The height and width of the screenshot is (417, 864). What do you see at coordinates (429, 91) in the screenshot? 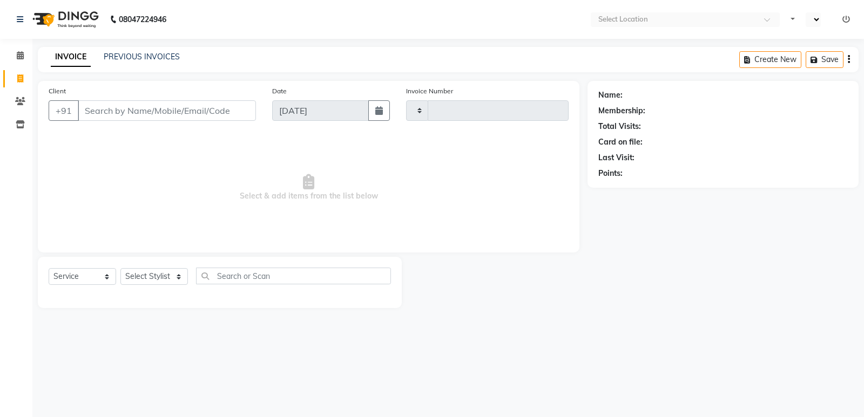
I see `label: Invoice Number` at bounding box center [429, 91].